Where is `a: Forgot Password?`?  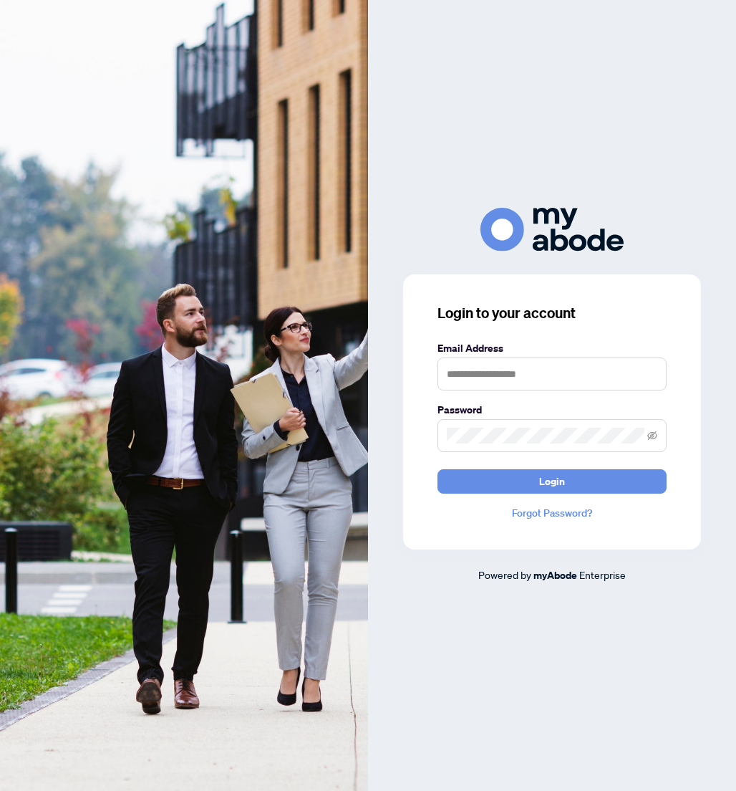 a: Forgot Password? is located at coordinates (552, 513).